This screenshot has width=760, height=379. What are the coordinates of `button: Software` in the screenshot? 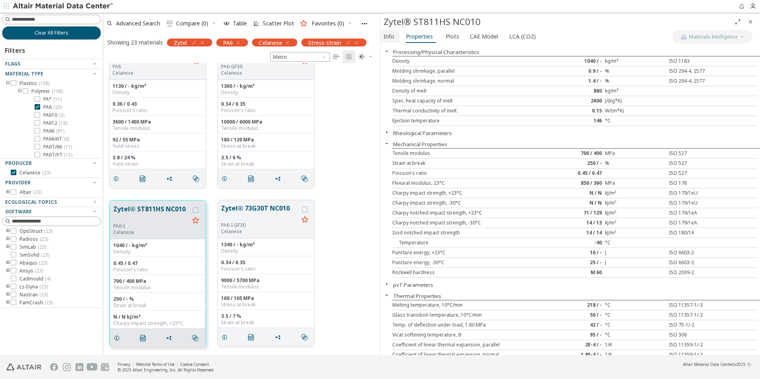 It's located at (51, 212).